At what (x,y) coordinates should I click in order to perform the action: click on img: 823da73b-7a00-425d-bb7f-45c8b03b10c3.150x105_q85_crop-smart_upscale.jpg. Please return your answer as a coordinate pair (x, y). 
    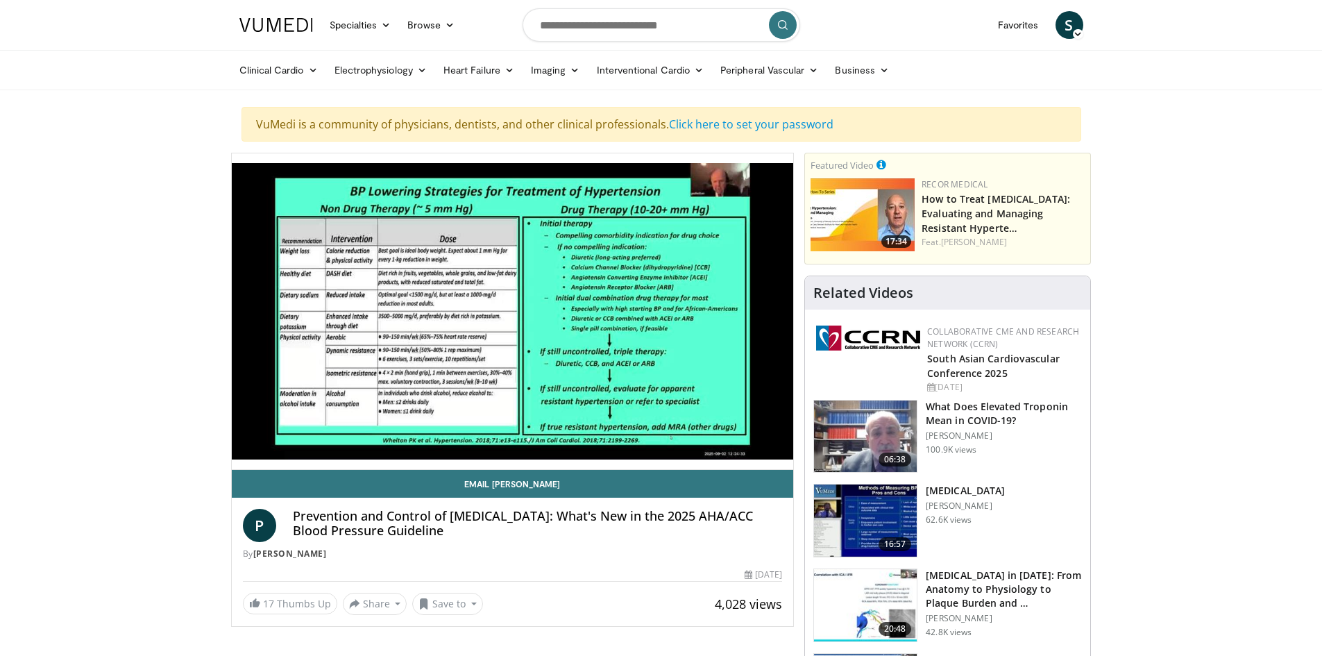
    Looking at the image, I should click on (865, 605).